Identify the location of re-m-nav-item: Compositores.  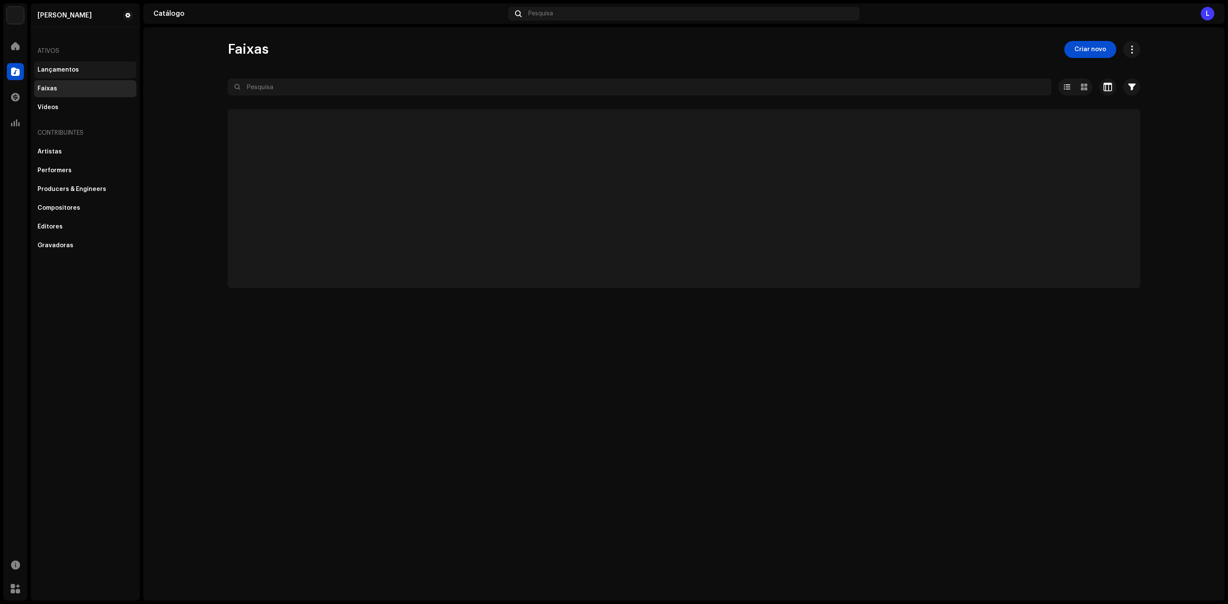
(85, 208).